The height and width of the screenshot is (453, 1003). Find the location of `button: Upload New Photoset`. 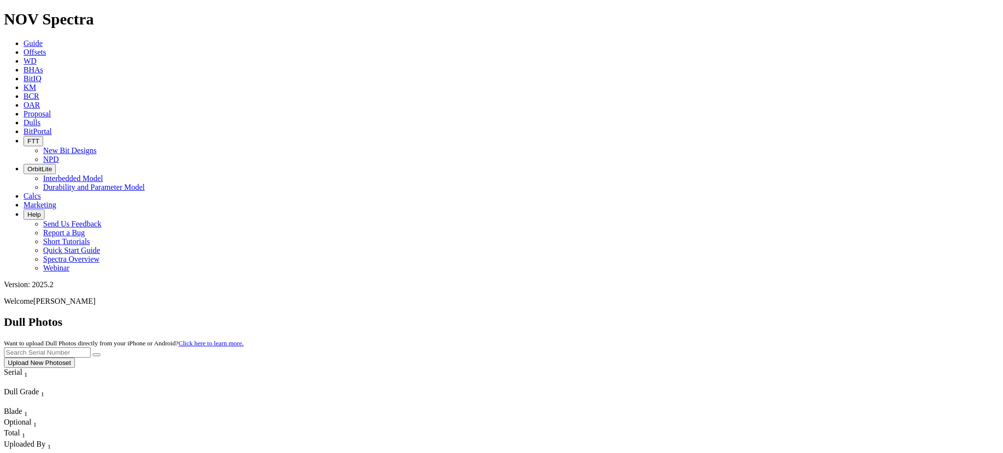

button: Upload New Photoset is located at coordinates (39, 363).